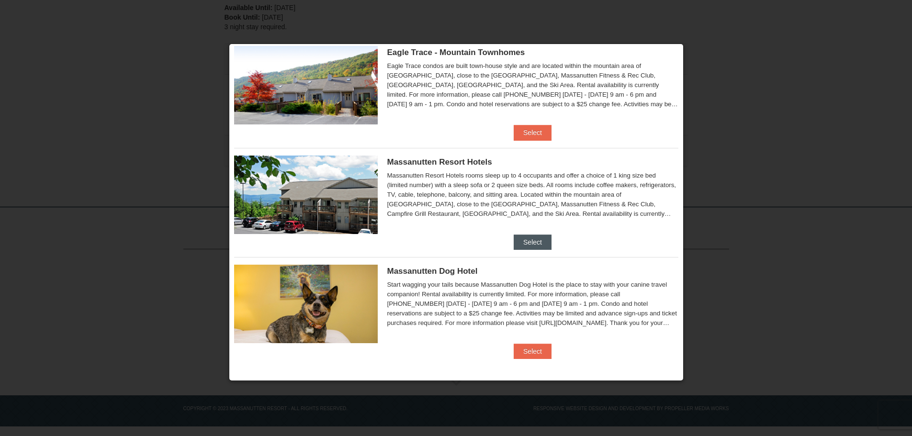  What do you see at coordinates (432, 271) in the screenshot?
I see `span: Massanutten Dog Hotel` at bounding box center [432, 271].